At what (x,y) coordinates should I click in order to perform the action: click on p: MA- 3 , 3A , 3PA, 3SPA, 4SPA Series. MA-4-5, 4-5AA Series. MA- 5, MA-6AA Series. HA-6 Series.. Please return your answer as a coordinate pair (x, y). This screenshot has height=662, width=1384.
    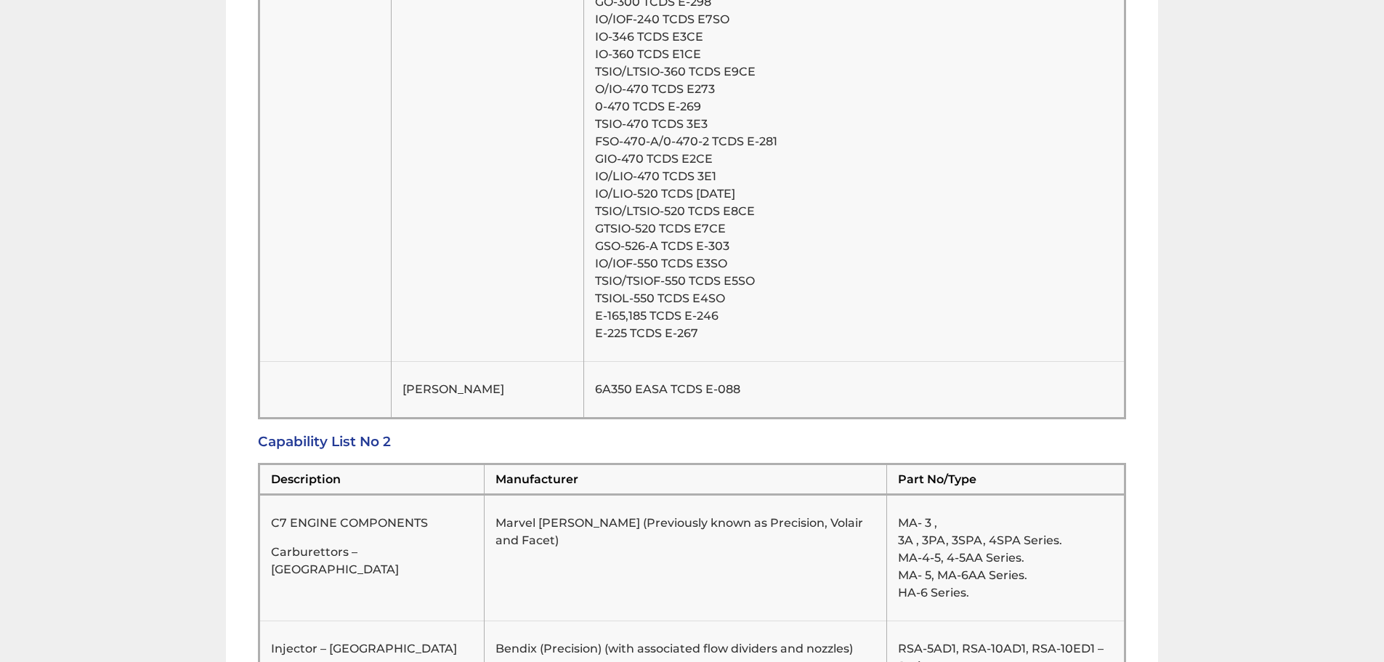
    Looking at the image, I should click on (1005, 558).